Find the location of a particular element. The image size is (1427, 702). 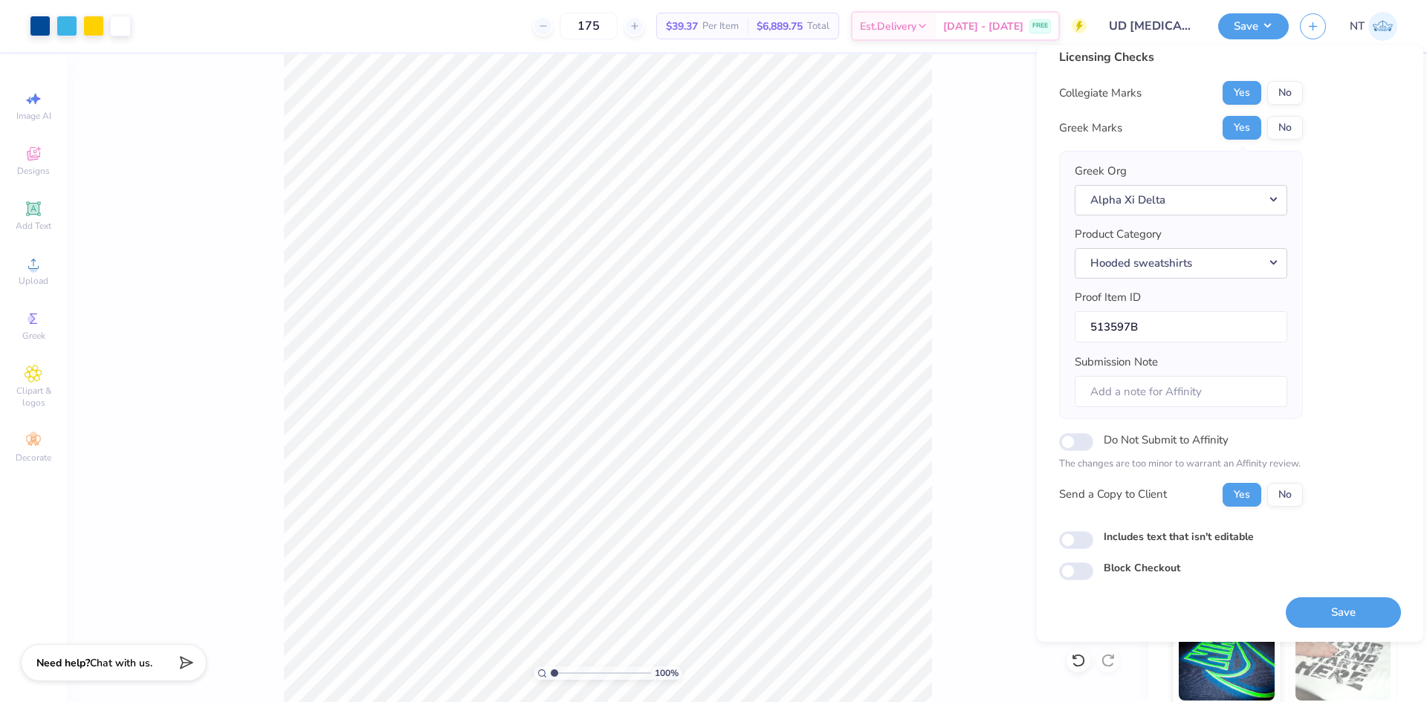

div: Greek Marks is located at coordinates (1090, 128).